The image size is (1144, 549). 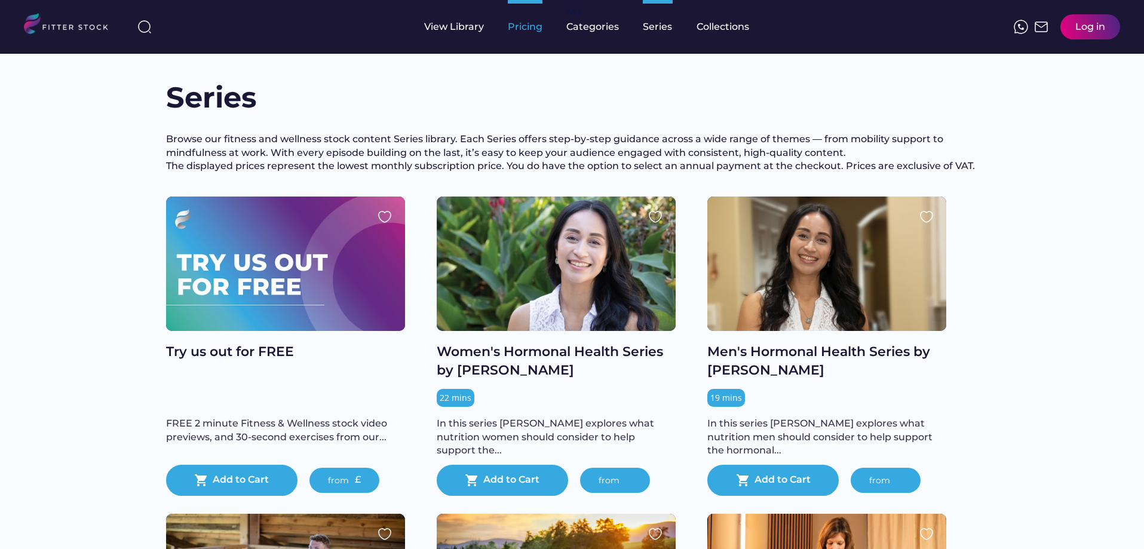 I want to click on div: Pricing, so click(x=525, y=27).